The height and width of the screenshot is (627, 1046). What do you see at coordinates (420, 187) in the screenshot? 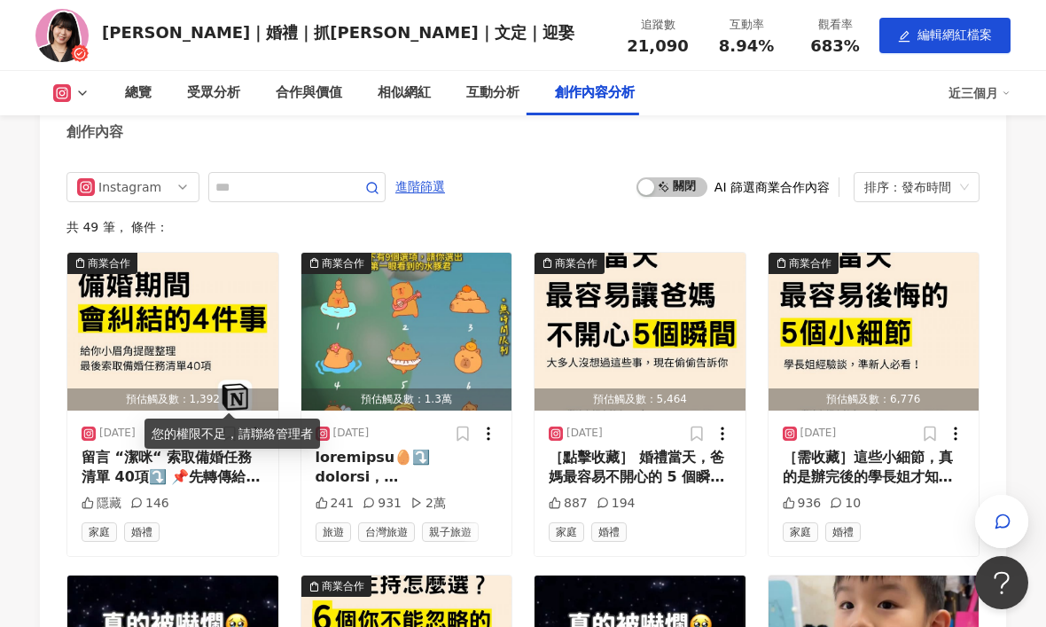
I see `span: 進階篩選` at bounding box center [420, 187].